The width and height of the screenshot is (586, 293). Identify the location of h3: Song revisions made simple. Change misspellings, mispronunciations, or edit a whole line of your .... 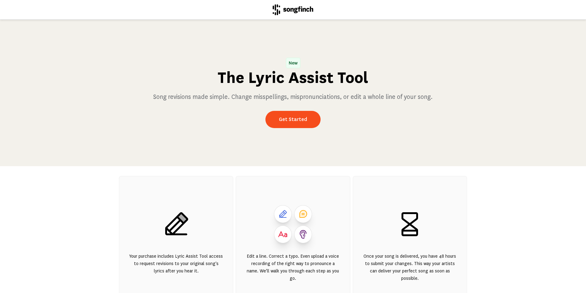
(293, 97).